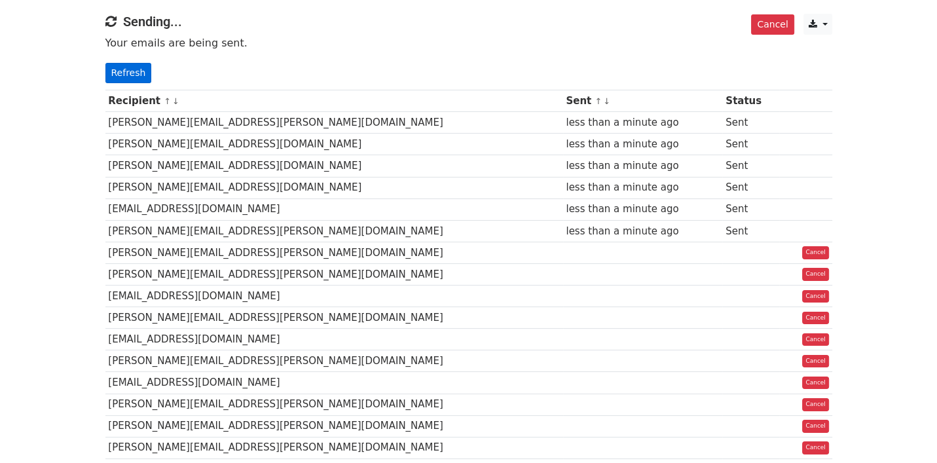 The width and height of the screenshot is (937, 463). What do you see at coordinates (128, 73) in the screenshot?
I see `a: Refresh` at bounding box center [128, 73].